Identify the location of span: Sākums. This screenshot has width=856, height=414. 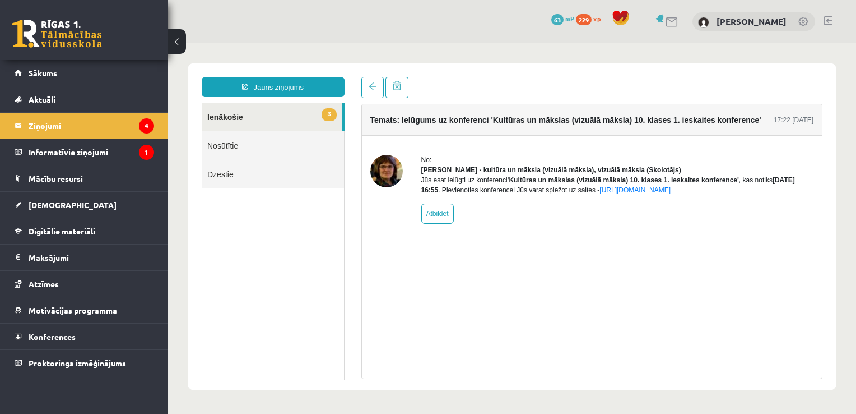
(43, 73).